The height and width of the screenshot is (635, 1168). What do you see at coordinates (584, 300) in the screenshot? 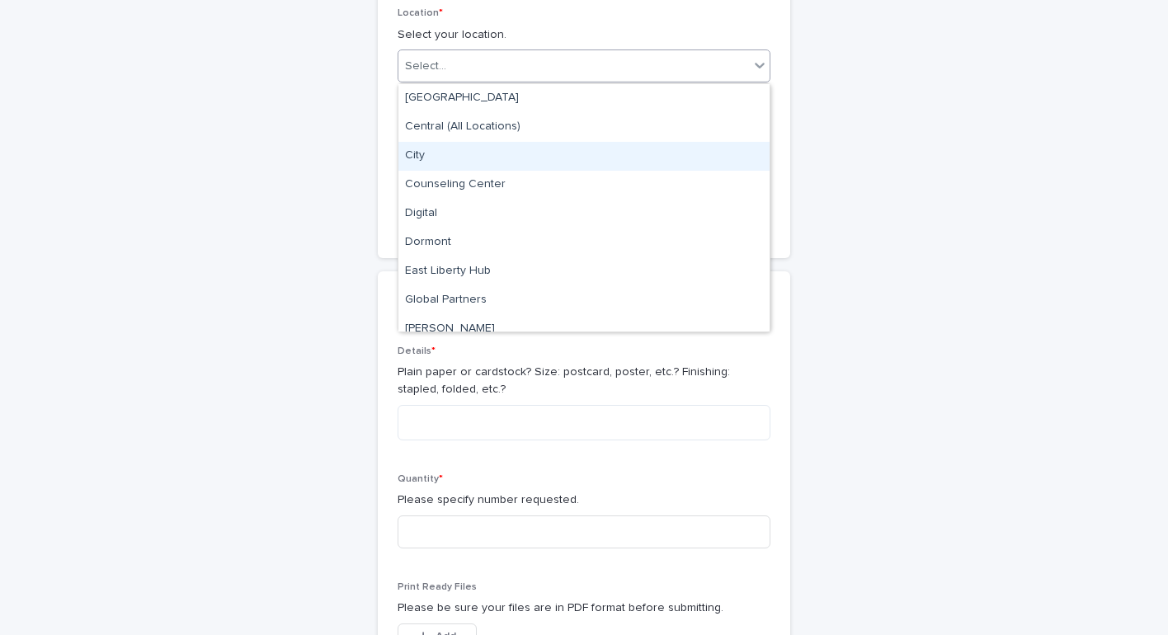
I see `div: Global Partners` at bounding box center [584, 300].